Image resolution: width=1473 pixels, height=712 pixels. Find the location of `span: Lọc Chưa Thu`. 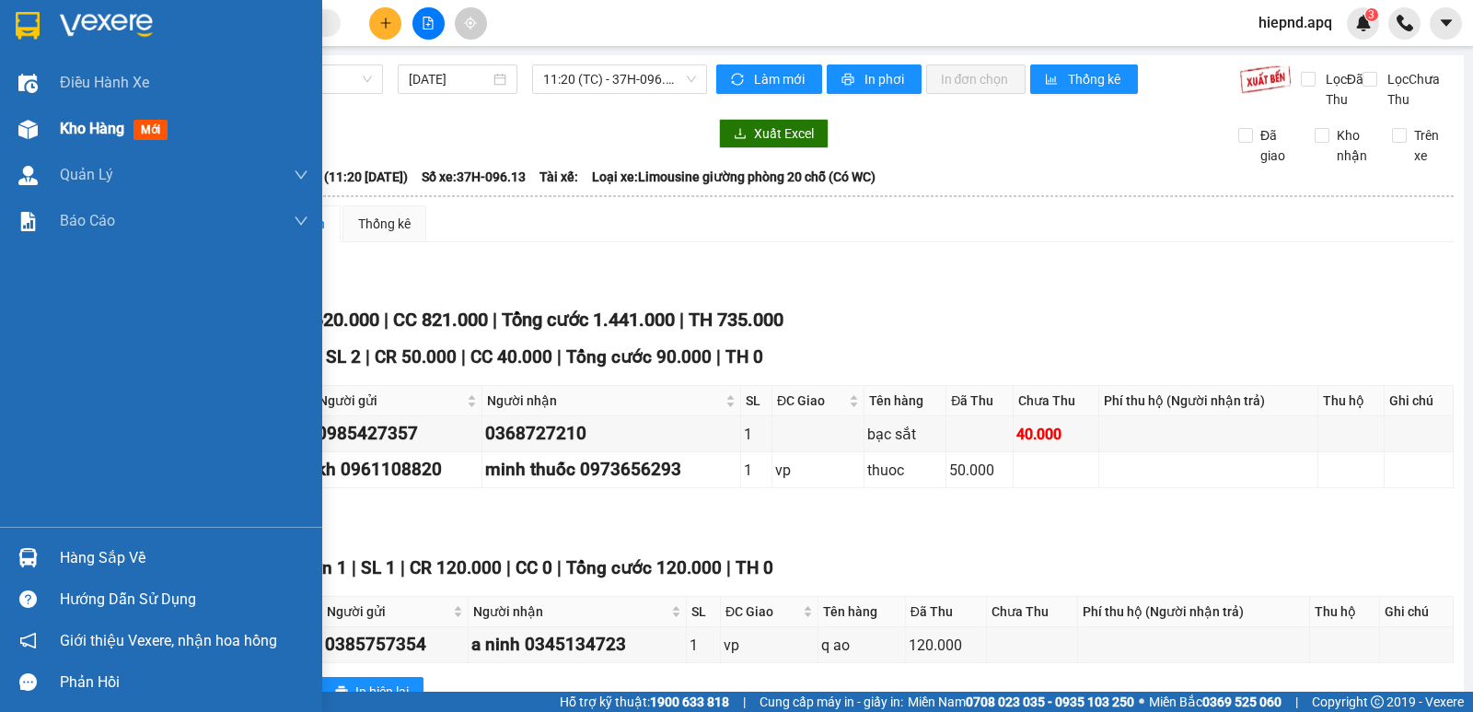

span: Lọc Chưa Thu is located at coordinates (1417, 89).